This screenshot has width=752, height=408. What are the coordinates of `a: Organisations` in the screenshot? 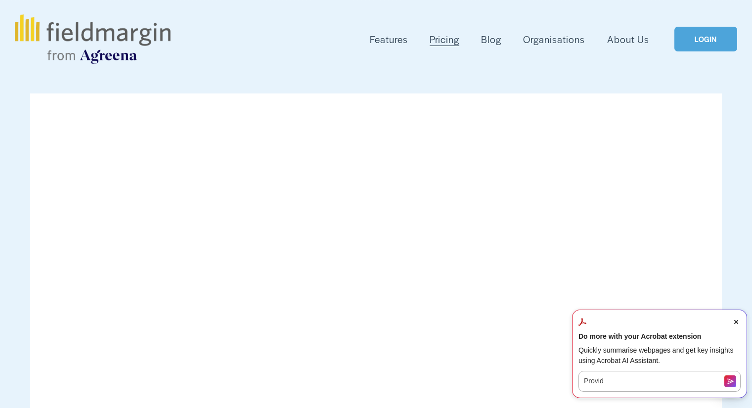 It's located at (554, 39).